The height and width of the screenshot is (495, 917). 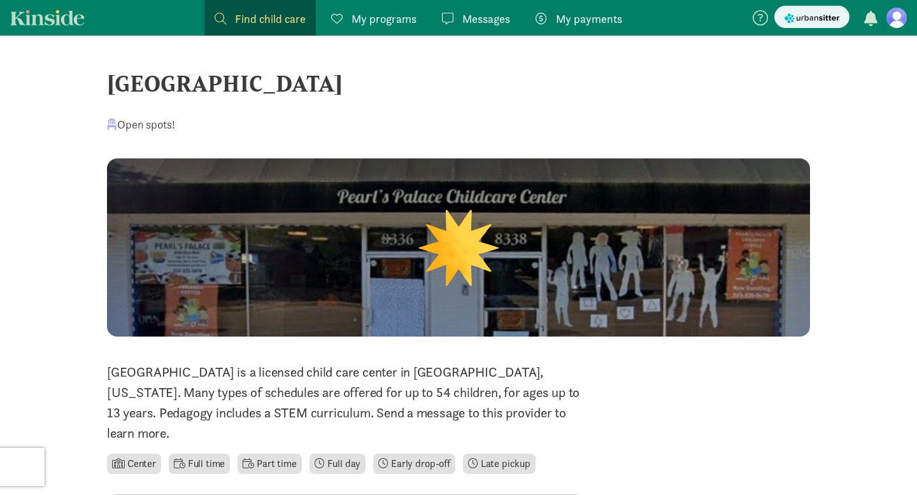 What do you see at coordinates (269, 464) in the screenshot?
I see `li: Part time` at bounding box center [269, 464].